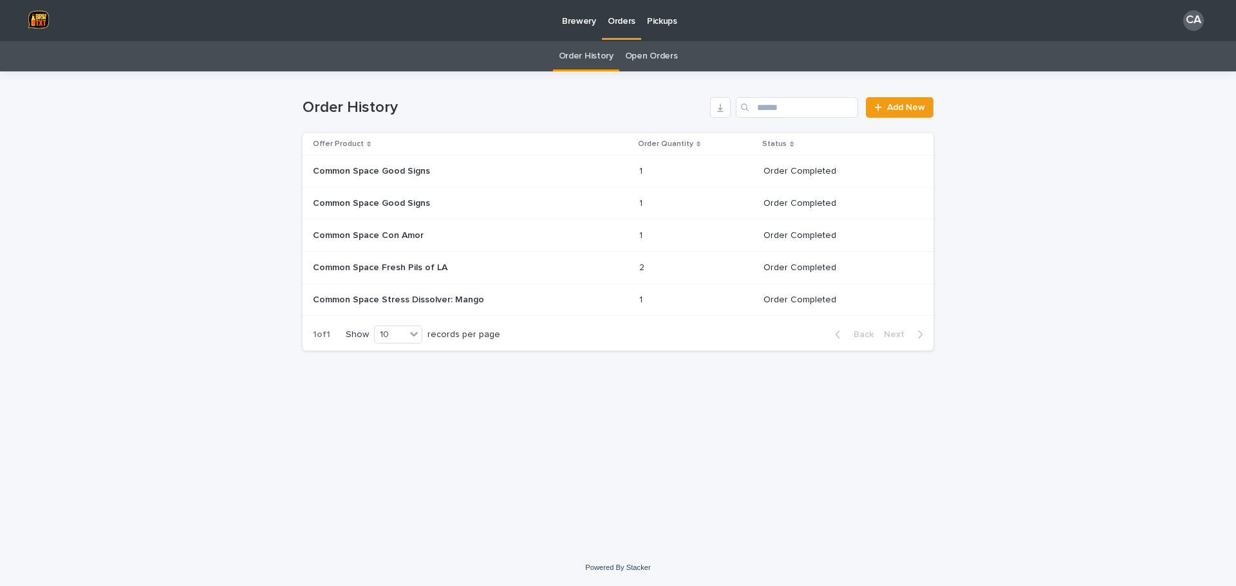 The height and width of the screenshot is (586, 1236). Describe the element at coordinates (852, 335) in the screenshot. I see `button: Back` at that location.